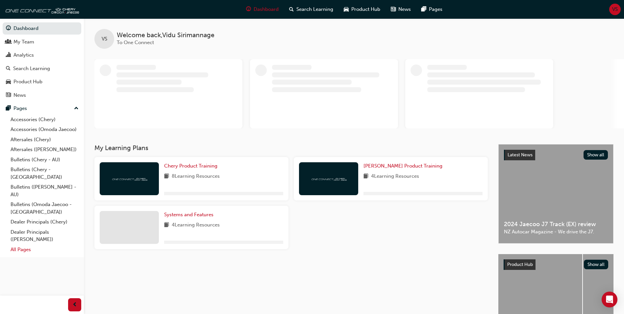  I want to click on div: My Team, so click(24, 42).